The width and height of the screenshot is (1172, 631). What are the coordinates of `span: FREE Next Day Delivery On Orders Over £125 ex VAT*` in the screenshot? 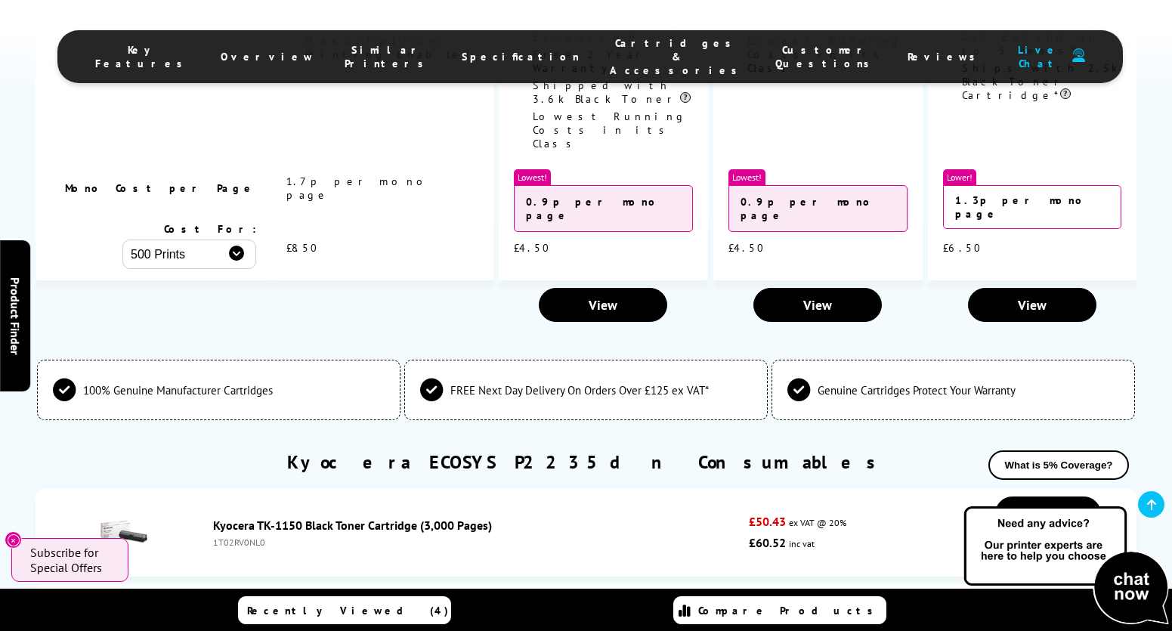 It's located at (579, 390).